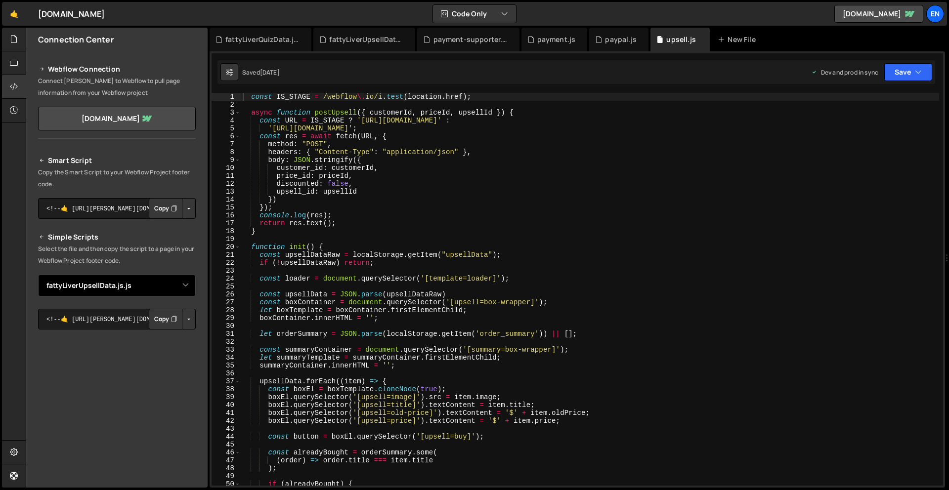 The width and height of the screenshot is (949, 490). I want to click on div: 9, so click(226, 160).